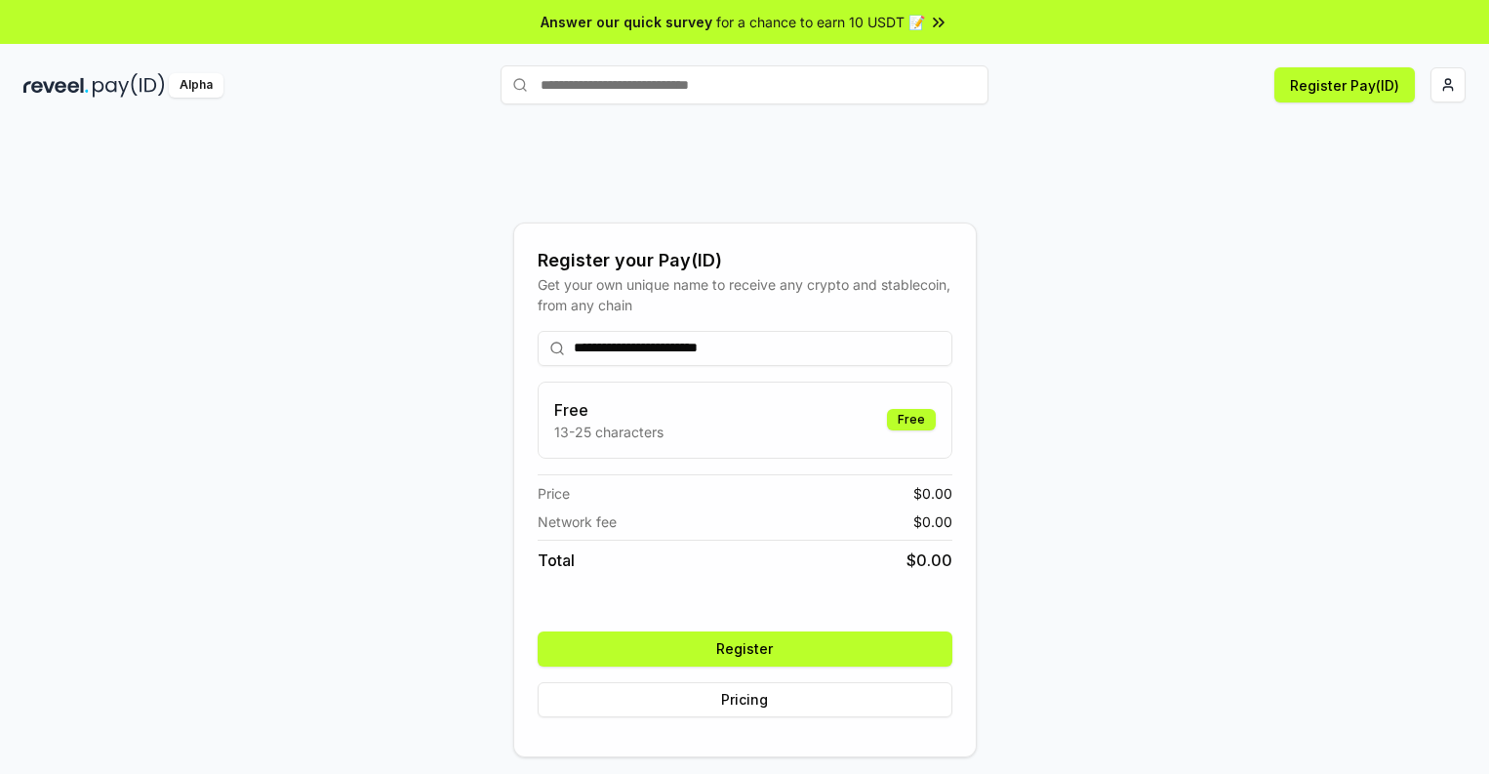 Image resolution: width=1489 pixels, height=774 pixels. What do you see at coordinates (626, 21) in the screenshot?
I see `span: Answer our quick survey` at bounding box center [626, 21].